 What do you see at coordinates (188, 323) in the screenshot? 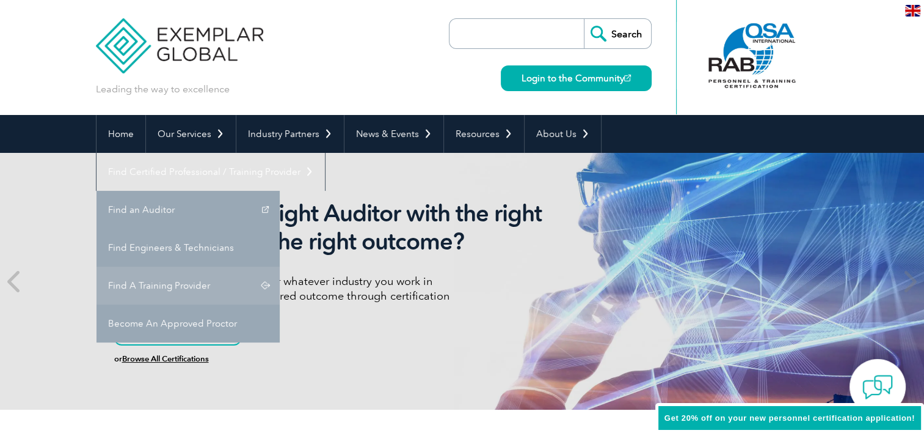
I see `a: Become An Approved Proctor` at bounding box center [188, 323].